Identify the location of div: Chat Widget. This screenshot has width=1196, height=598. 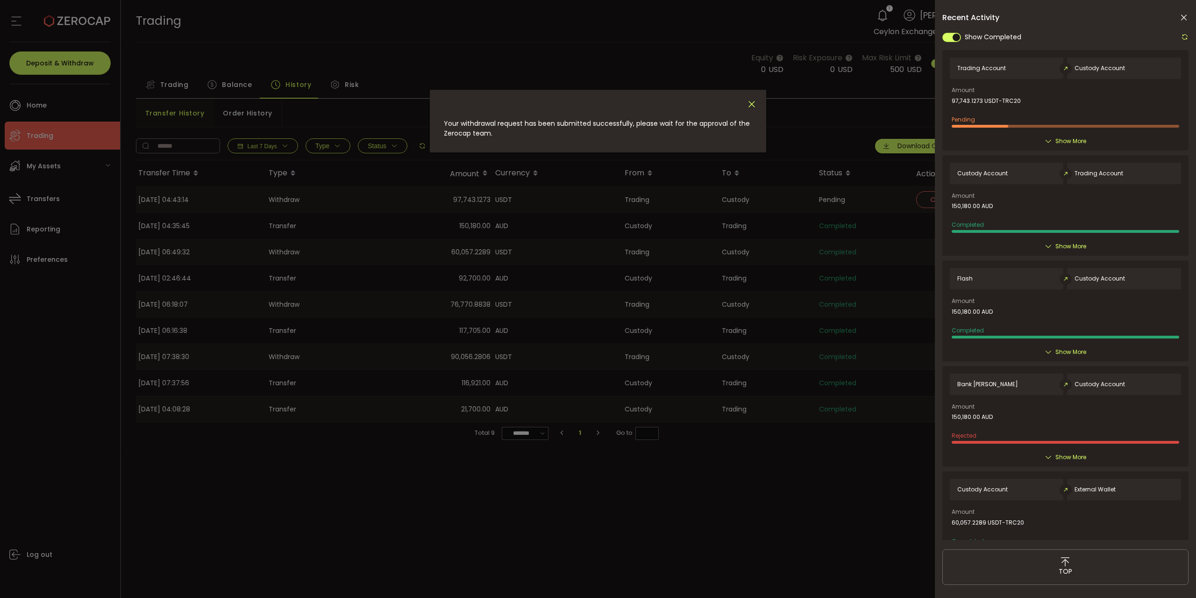
(1173, 575).